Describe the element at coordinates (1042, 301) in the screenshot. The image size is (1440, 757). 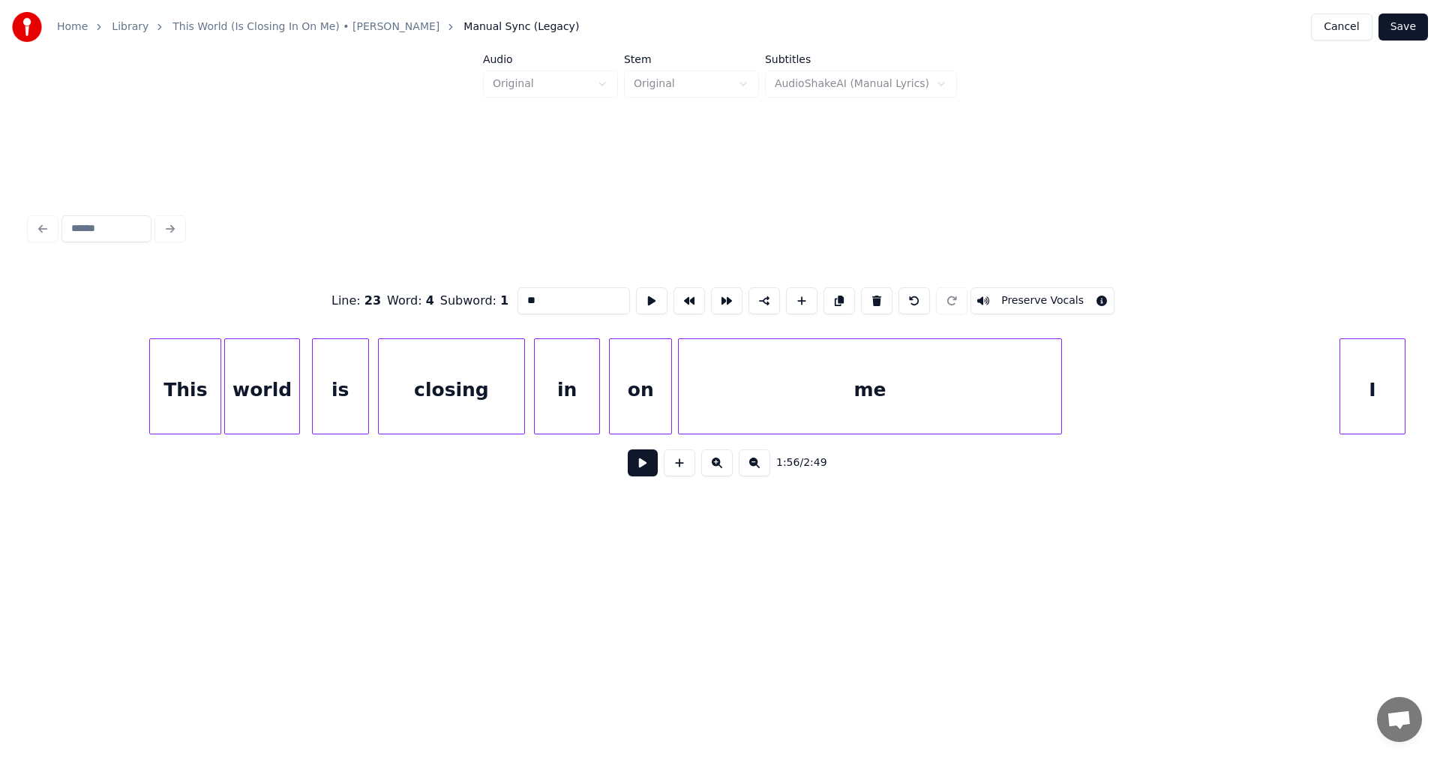
I see `button: Toggle` at that location.